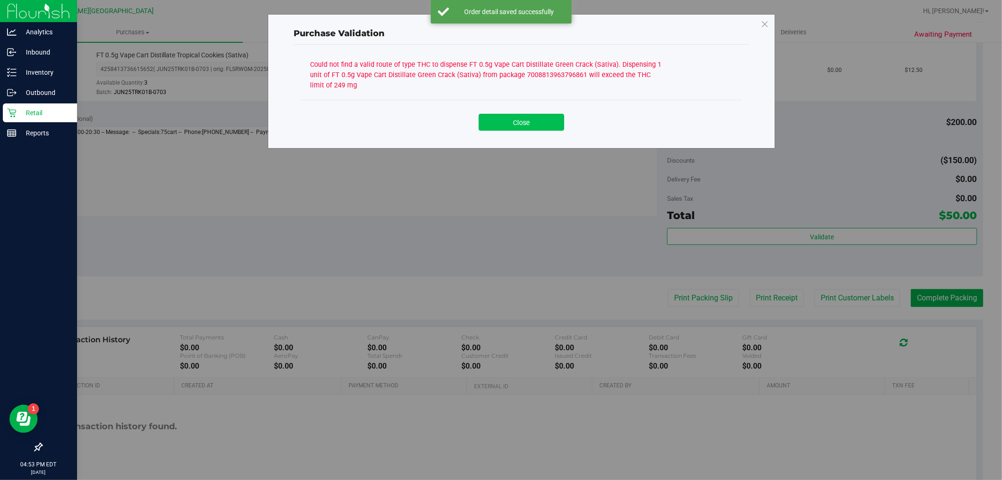  I want to click on p: Analytics, so click(45, 32).